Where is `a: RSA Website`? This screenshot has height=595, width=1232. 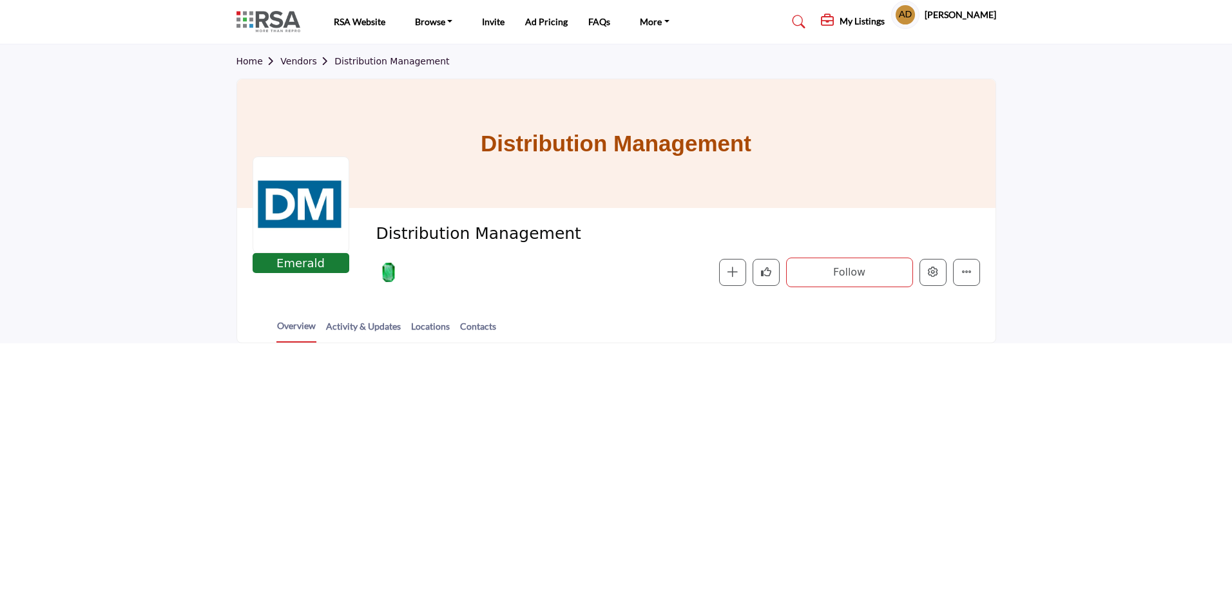
a: RSA Website is located at coordinates (360, 21).